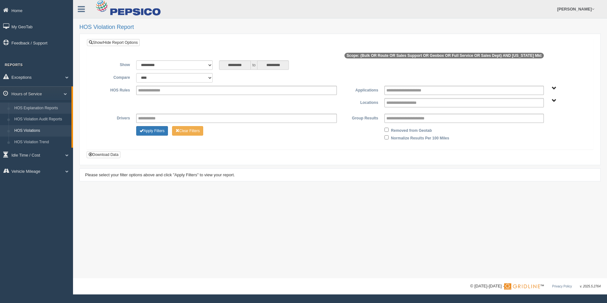 This screenshot has height=303, width=607. What do you see at coordinates (112, 118) in the screenshot?
I see `label: Drivers` at bounding box center [112, 118].